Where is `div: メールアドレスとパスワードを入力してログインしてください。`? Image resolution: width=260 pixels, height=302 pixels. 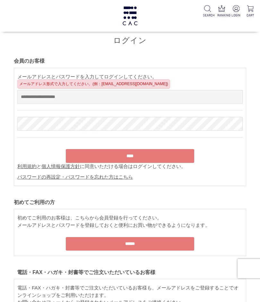
div: メールアドレスとパスワードを入力してログインしてください。 is located at coordinates (130, 77).